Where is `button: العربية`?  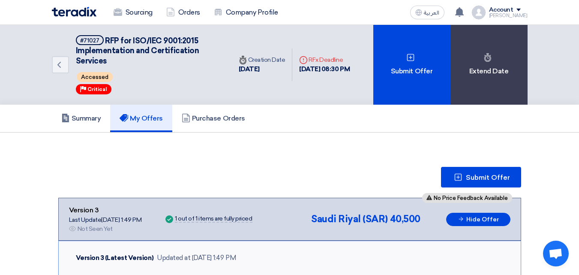
button: العربية is located at coordinates (428, 12).